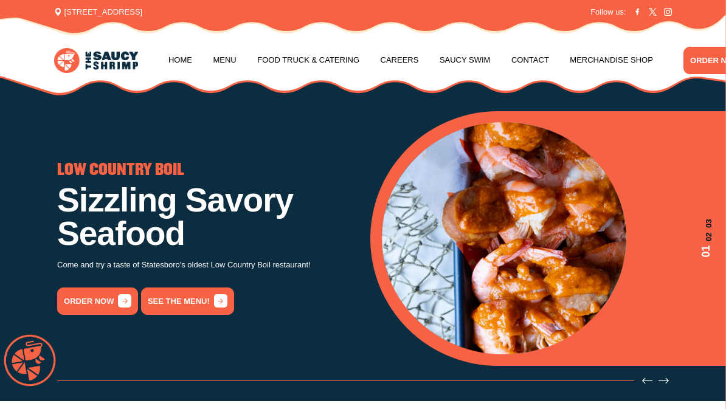 The image size is (726, 409). What do you see at coordinates (548, 238) in the screenshot?
I see `div: 1 / 3` at bounding box center [548, 238].